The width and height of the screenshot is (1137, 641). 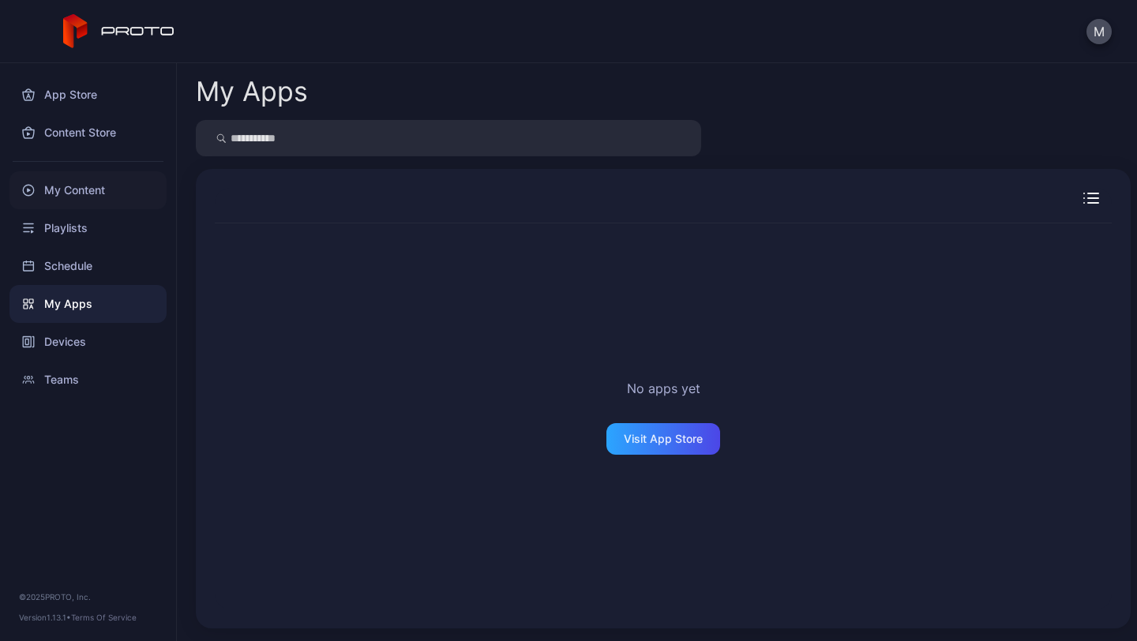 What do you see at coordinates (88, 266) in the screenshot?
I see `div: Schedule` at bounding box center [88, 266].